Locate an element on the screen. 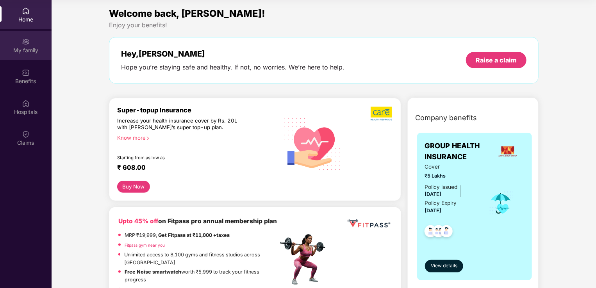 The height and width of the screenshot is (288, 596). img: svg+xml;base64,PHN2ZyBpZD0iQmVuZWZpdHMiIHhtbG5zPSJodHRwOi8vd3d3LnczLm9yZy8yMDAwL3N2ZyIgd2lkdGg9Ij... is located at coordinates (26, 73).